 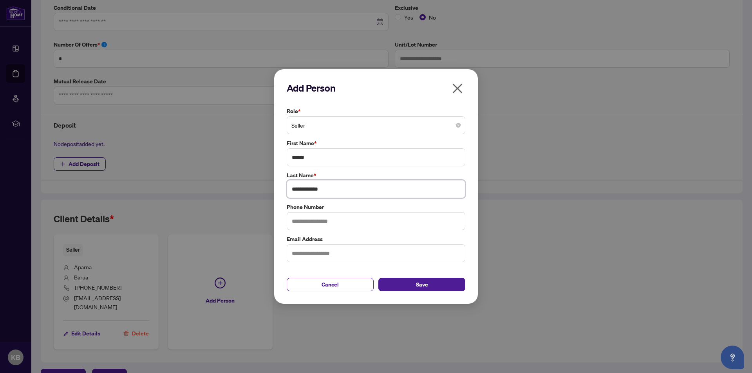 I want to click on span: Save, so click(x=422, y=285).